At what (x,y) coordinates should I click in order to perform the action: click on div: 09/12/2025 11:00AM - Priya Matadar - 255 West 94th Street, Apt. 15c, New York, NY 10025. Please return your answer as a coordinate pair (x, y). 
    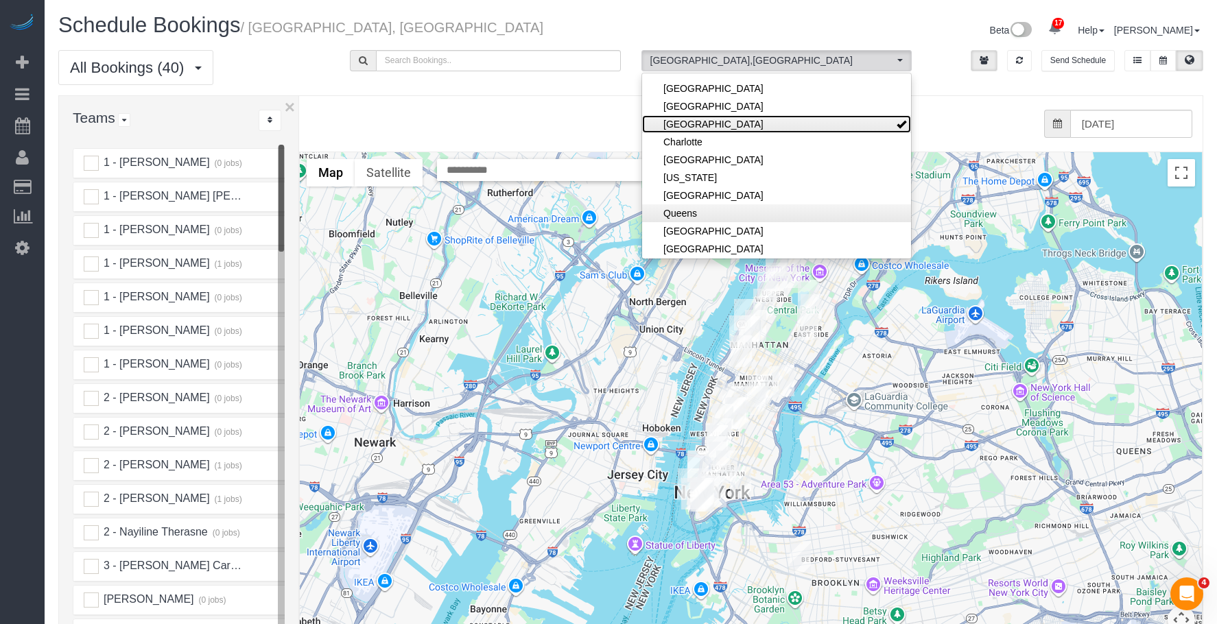
    Looking at the image, I should click on (776, 263).